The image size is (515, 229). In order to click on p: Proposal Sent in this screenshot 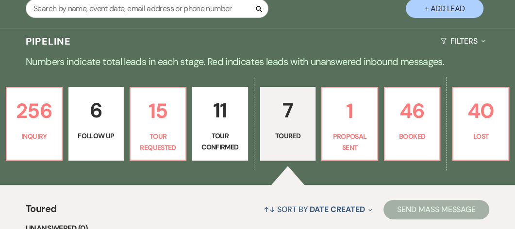, I will do `click(349, 142)`.